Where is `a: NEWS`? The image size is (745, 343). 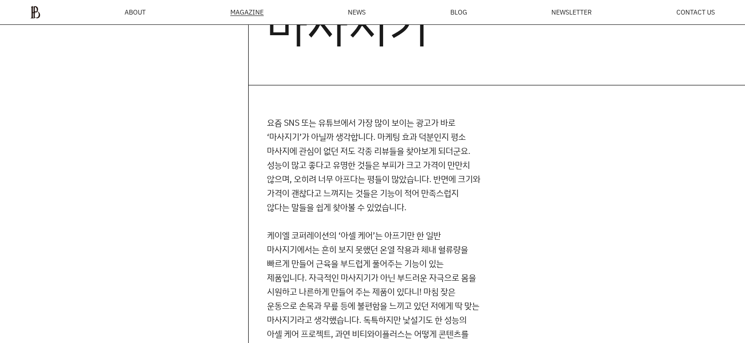 a: NEWS is located at coordinates (357, 12).